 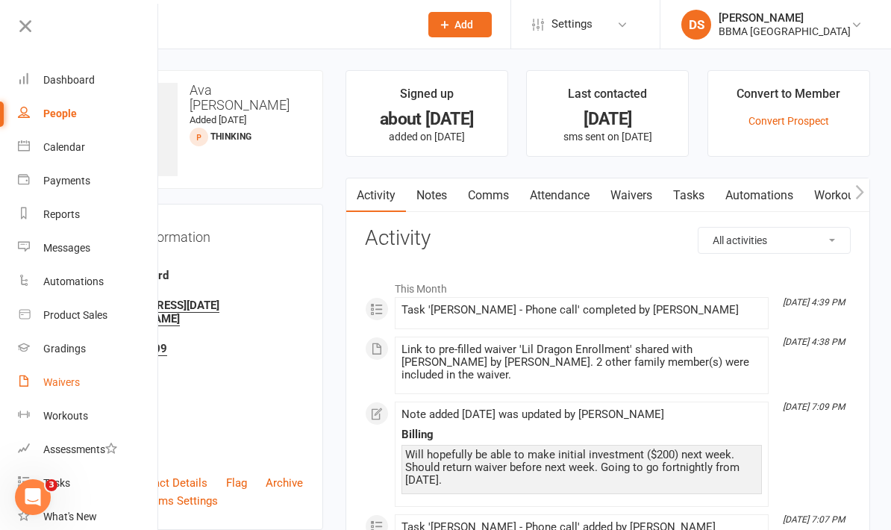 I want to click on input: Search..., so click(x=249, y=25).